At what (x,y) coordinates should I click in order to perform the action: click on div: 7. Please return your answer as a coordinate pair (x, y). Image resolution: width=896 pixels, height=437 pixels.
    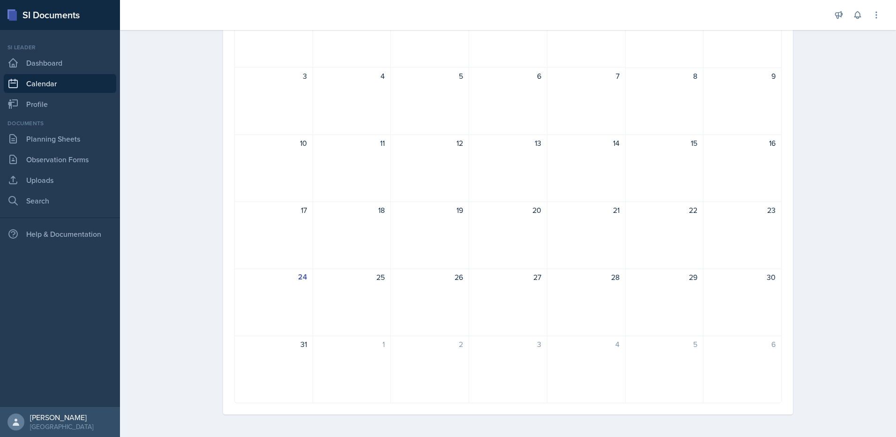
    Looking at the image, I should click on (586, 76).